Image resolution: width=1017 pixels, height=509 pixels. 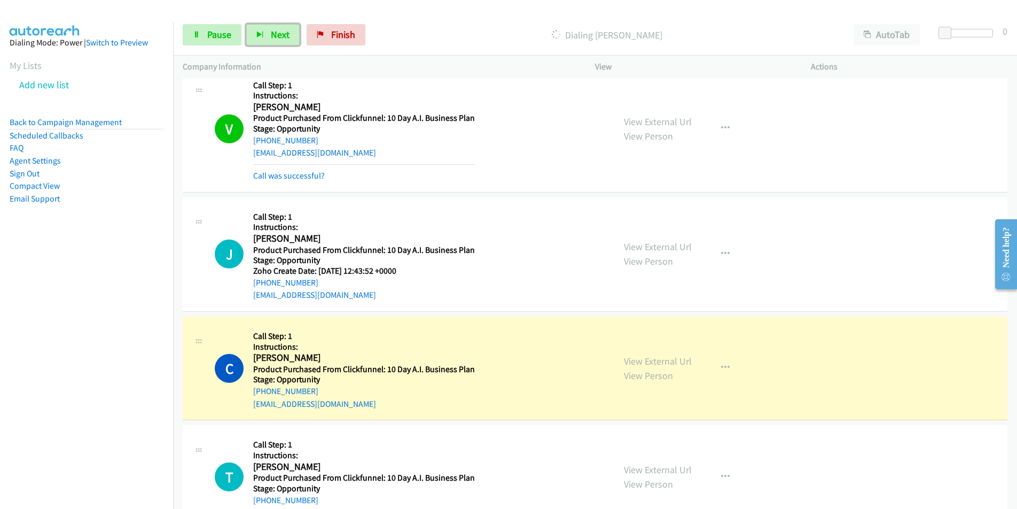 What do you see at coordinates (229, 368) in the screenshot?
I see `h1: C` at bounding box center [229, 368].